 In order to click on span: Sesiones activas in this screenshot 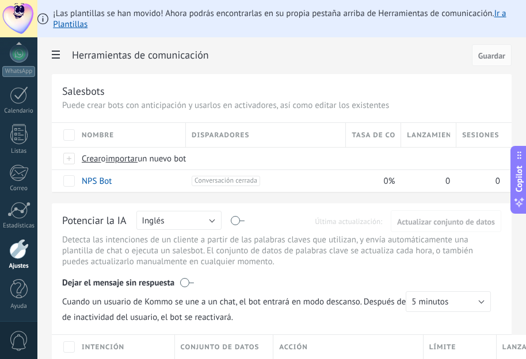, I will do `click(481, 135)`.